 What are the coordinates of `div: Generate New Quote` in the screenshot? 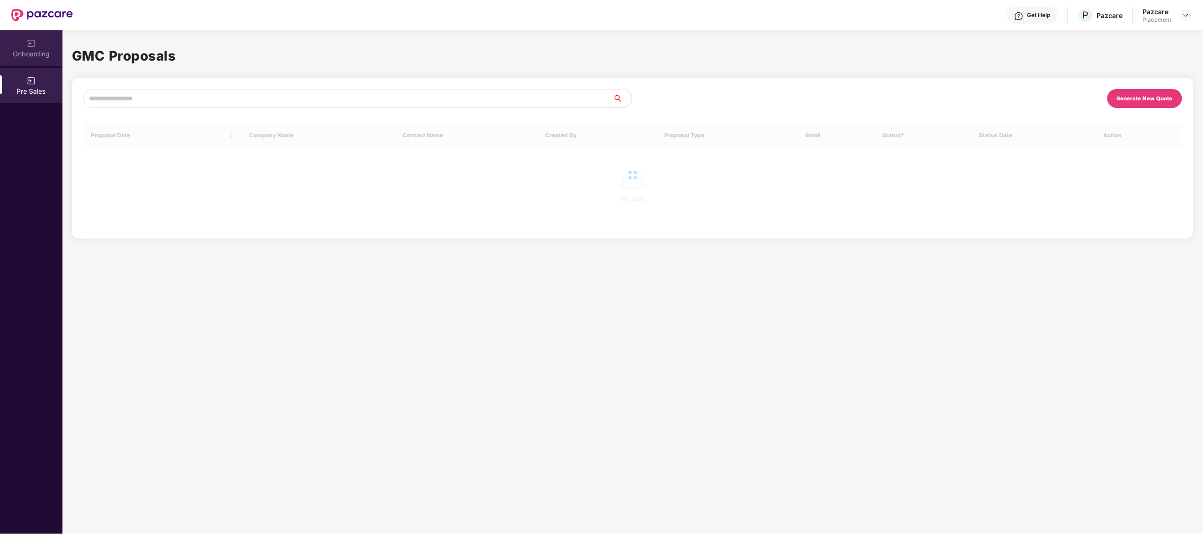 It's located at (1145, 98).